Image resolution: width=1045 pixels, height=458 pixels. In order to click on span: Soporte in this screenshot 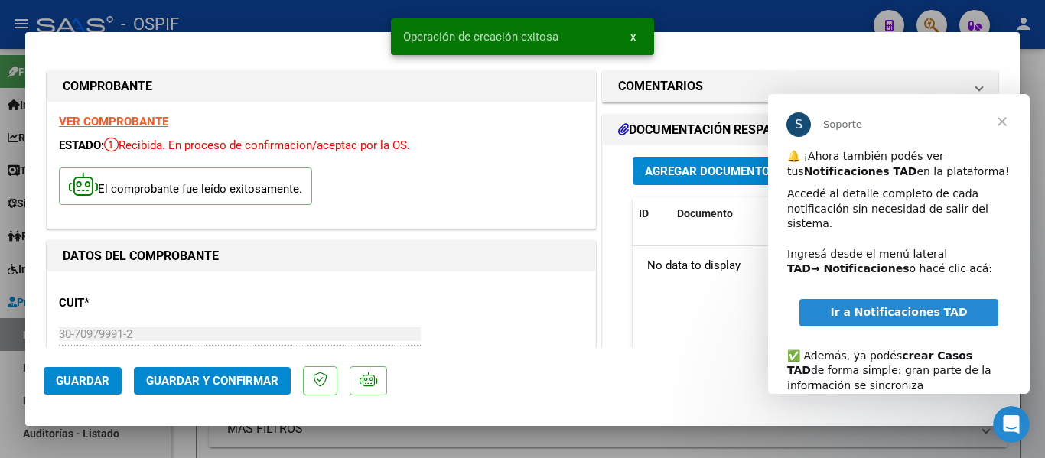, I will do `click(74, 30)`.